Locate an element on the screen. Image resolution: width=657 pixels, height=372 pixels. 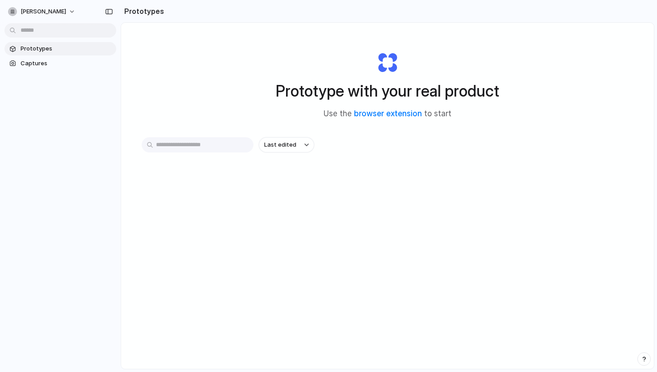
a: browser extension is located at coordinates (388, 114).